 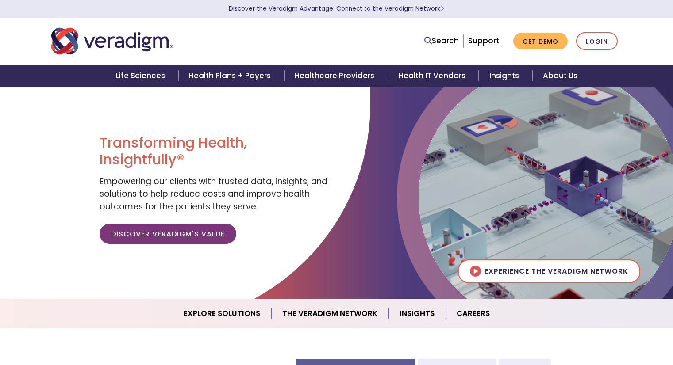 I want to click on span: Learn More, so click(x=442, y=8).